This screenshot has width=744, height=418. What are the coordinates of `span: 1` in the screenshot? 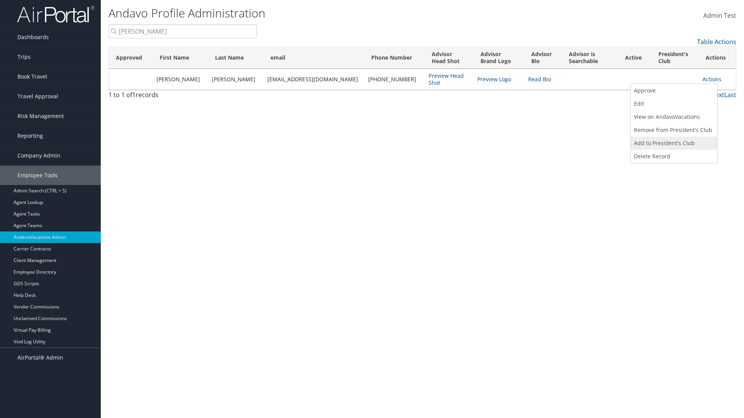 It's located at (134, 95).